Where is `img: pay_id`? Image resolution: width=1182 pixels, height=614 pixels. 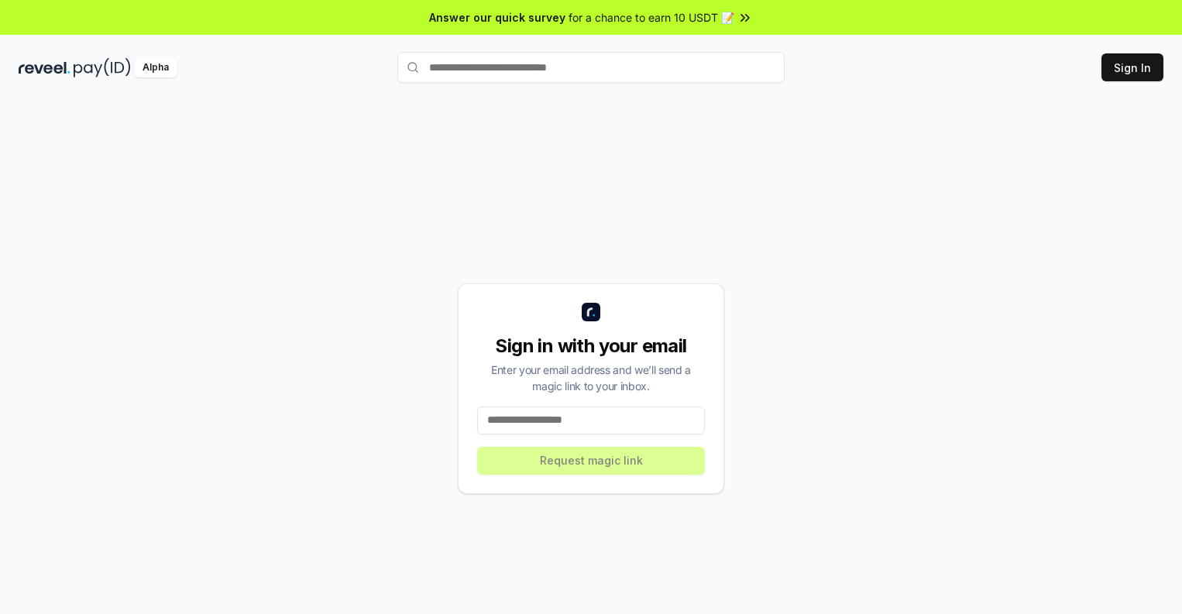 img: pay_id is located at coordinates (102, 67).